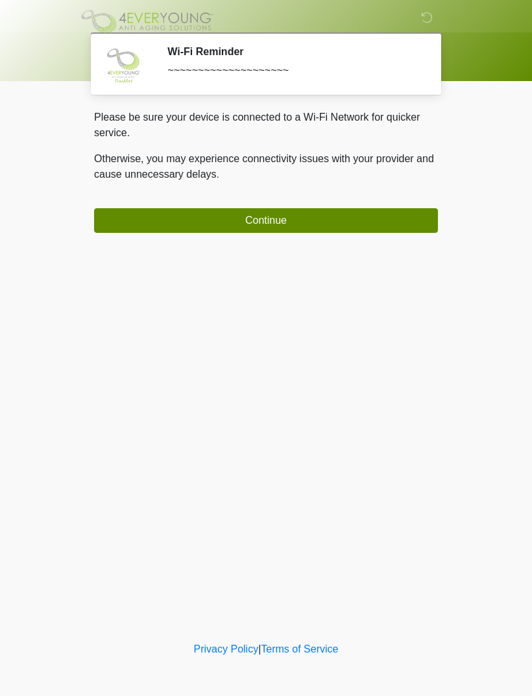 The height and width of the screenshot is (696, 532). What do you see at coordinates (147, 21) in the screenshot?
I see `img: 4Ever Young Frankfort Logo` at bounding box center [147, 21].